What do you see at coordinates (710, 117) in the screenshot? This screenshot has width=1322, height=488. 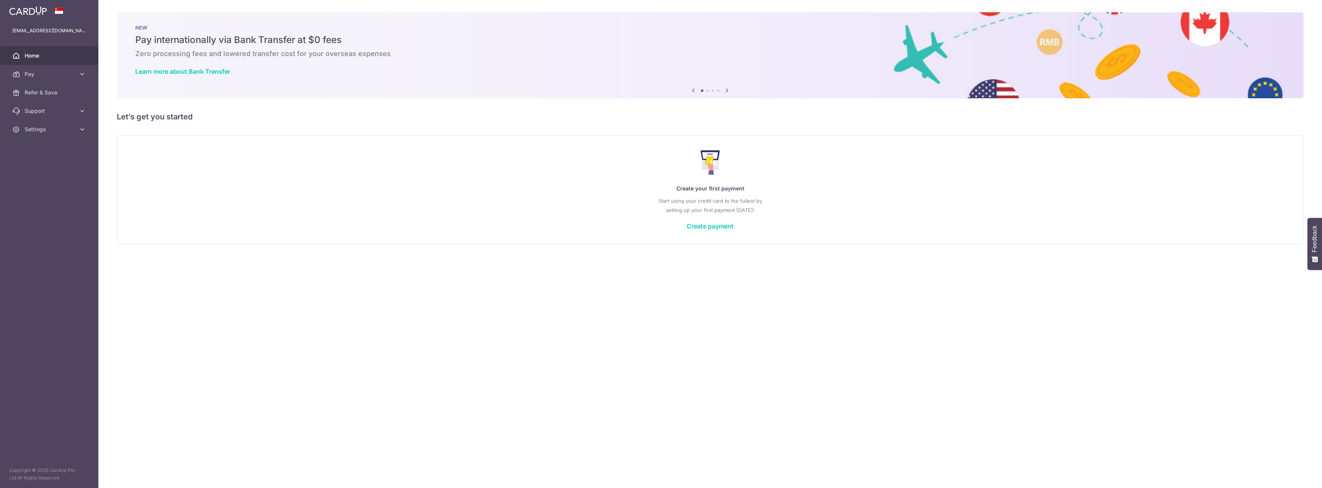 I see `h5: Let’s get you started` at bounding box center [710, 117].